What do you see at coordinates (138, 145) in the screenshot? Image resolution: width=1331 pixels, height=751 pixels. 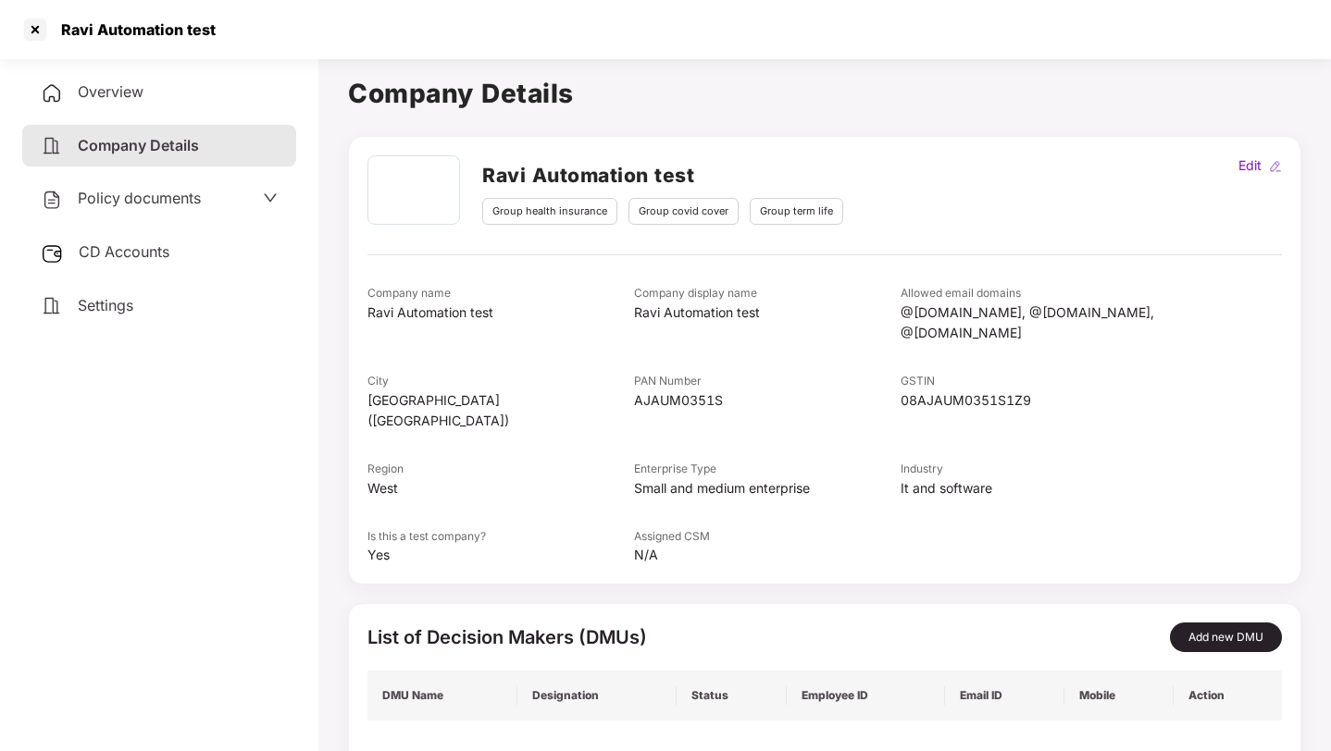 I see `span: Company Details` at bounding box center [138, 145].